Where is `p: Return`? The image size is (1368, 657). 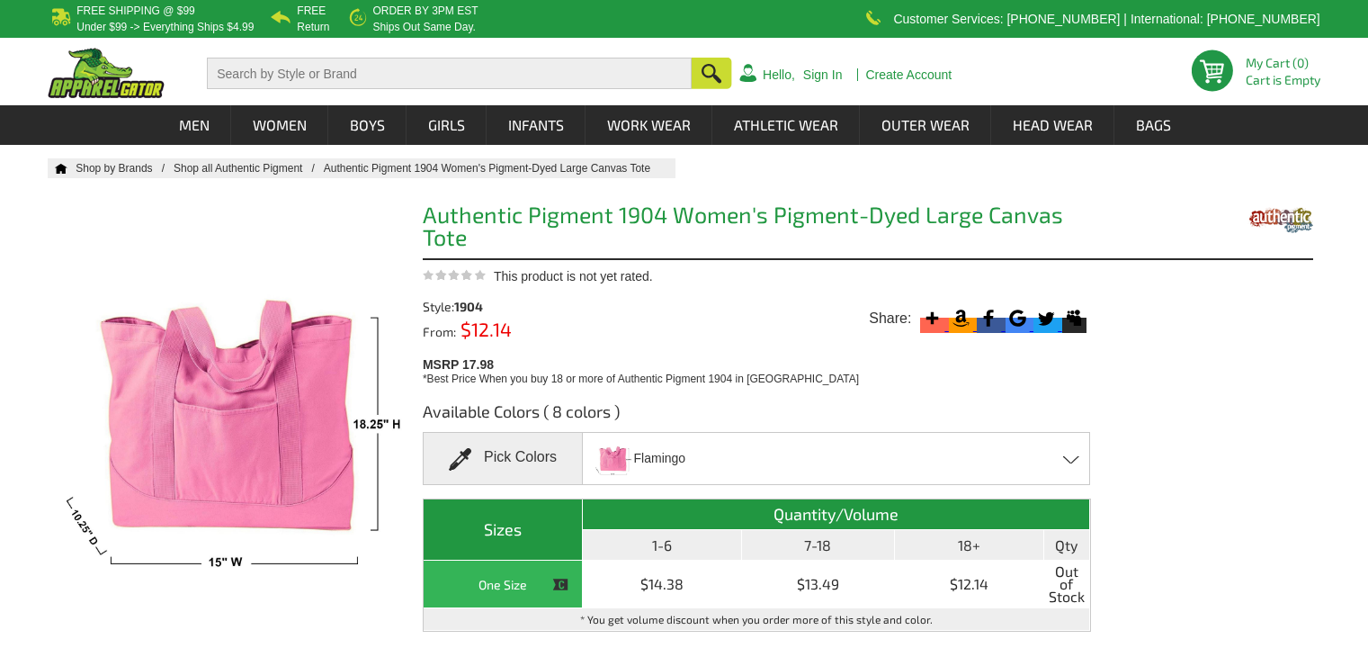
p: Return is located at coordinates (313, 27).